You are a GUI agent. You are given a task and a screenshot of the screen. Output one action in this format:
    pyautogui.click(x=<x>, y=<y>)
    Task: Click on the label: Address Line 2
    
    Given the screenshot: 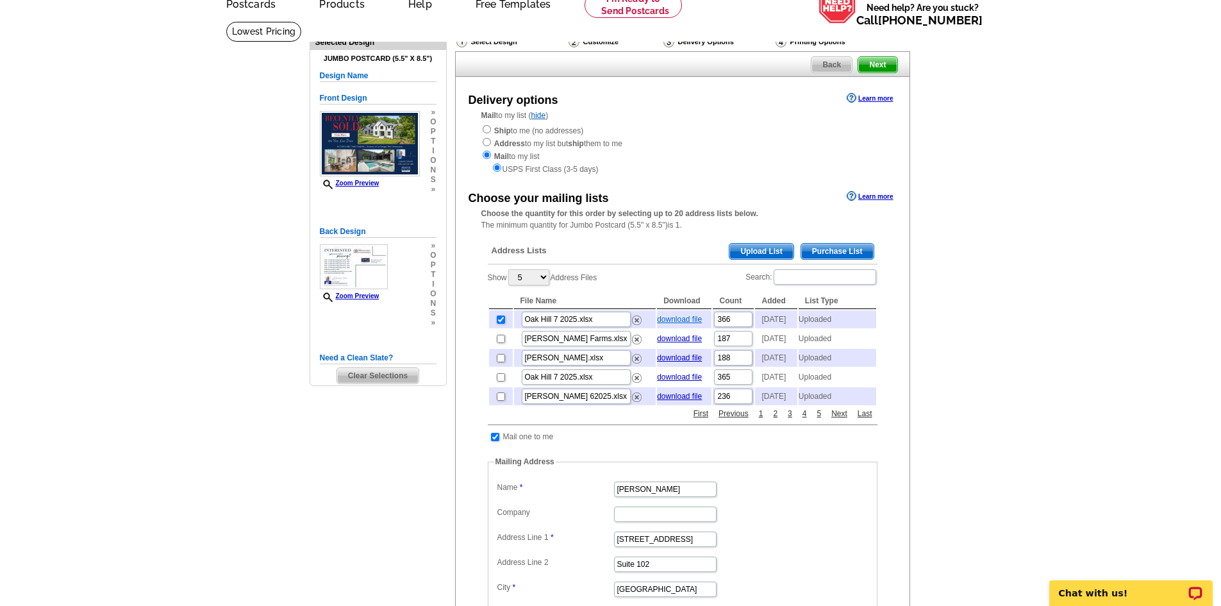 What is the action you would take?
    pyautogui.click(x=555, y=562)
    